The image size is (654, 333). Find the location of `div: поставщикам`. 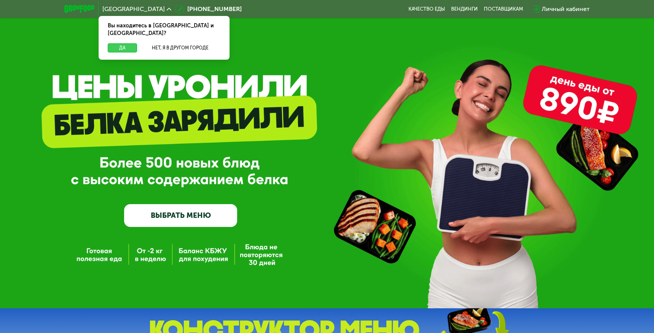

div: поставщикам is located at coordinates (503, 9).